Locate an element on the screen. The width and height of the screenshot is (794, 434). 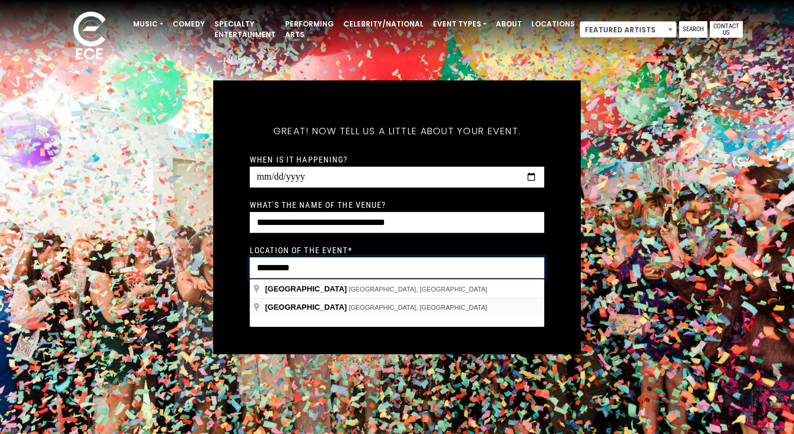
a: Event Types is located at coordinates (460, 24).